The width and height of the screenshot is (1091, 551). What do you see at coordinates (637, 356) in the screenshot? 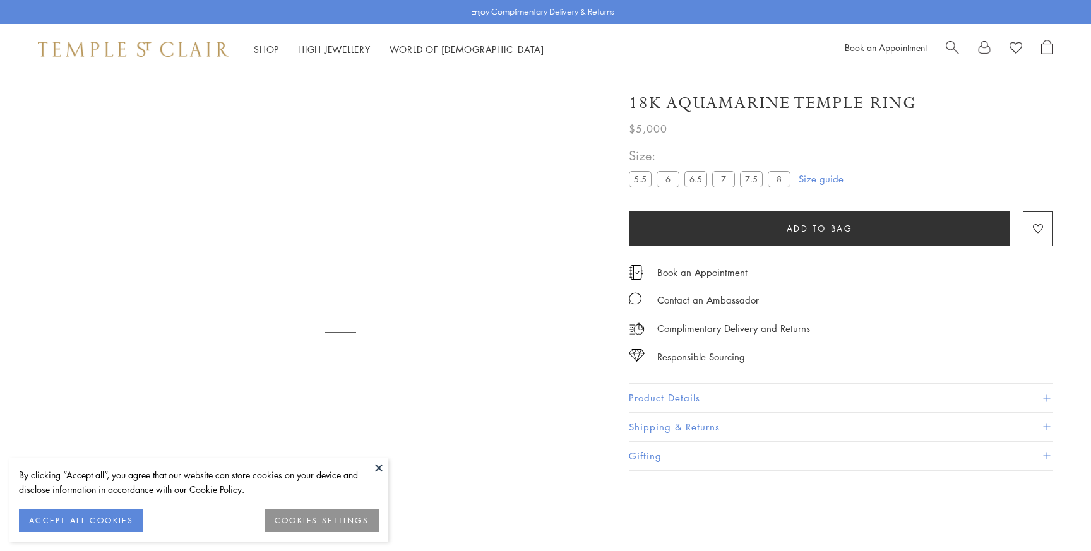
I see `img: icon_sourcing.svg` at bounding box center [637, 356].